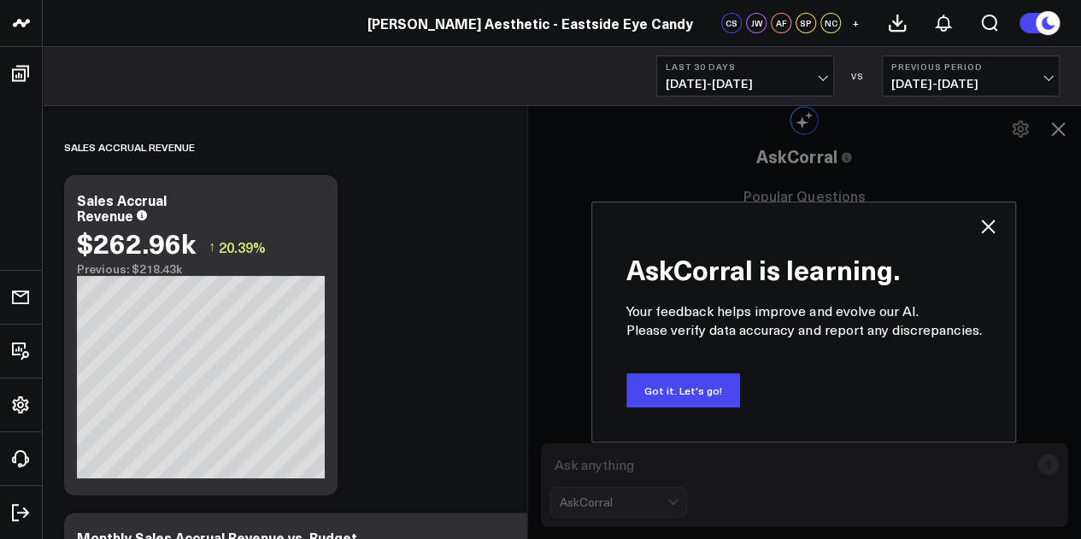 The image size is (1081, 539). I want to click on span: 20.39%, so click(242, 247).